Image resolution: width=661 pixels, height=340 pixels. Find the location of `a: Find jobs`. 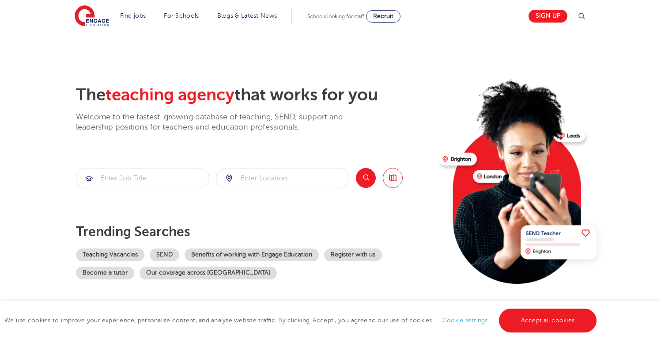

a: Find jobs is located at coordinates (133, 15).